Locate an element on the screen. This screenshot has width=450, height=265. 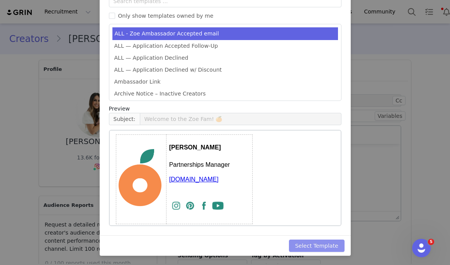
li: ALL — Application Declined is located at coordinates (225, 58).